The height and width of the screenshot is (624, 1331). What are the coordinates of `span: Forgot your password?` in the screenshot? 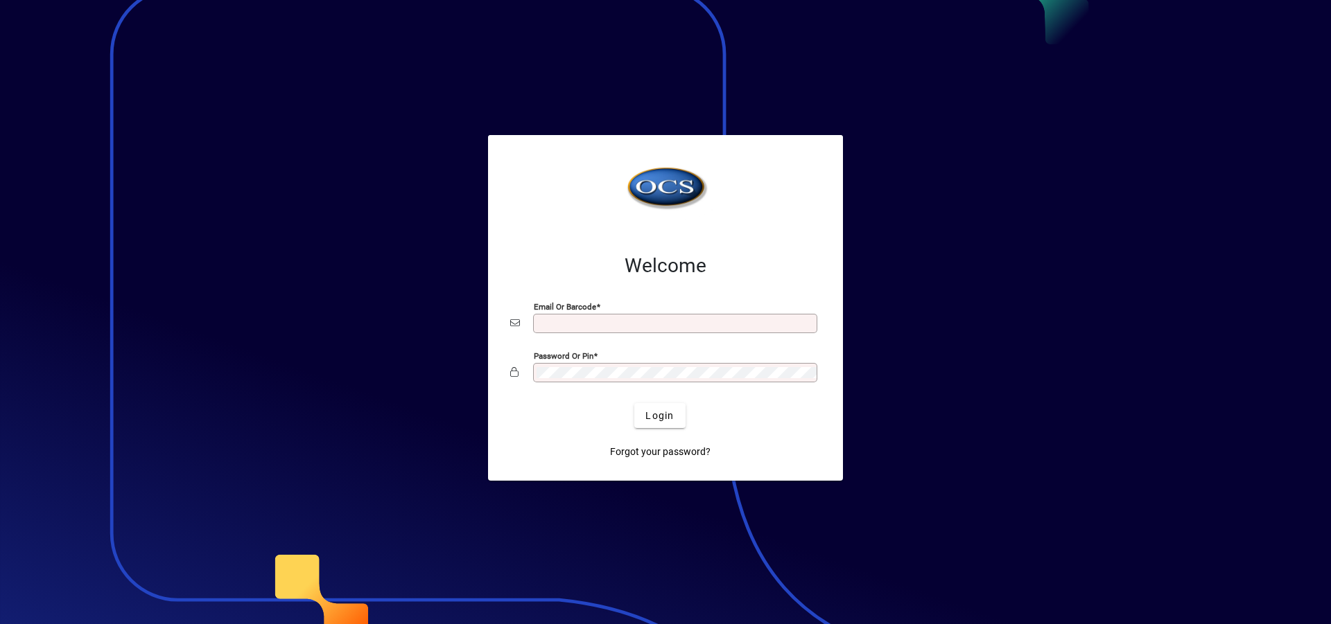 It's located at (660, 452).